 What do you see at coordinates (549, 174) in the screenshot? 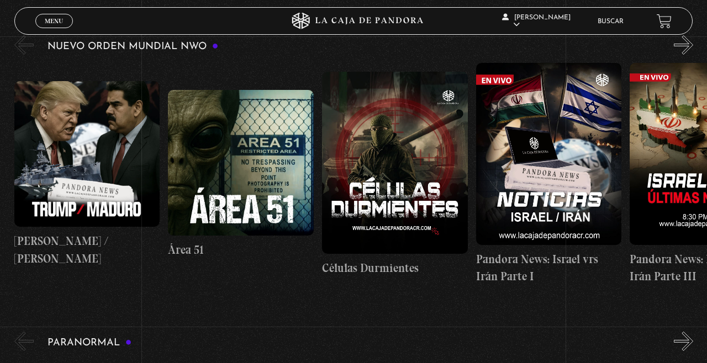
I see `a: Pandora News: Israel vrs Irán Parte I` at bounding box center [549, 174].